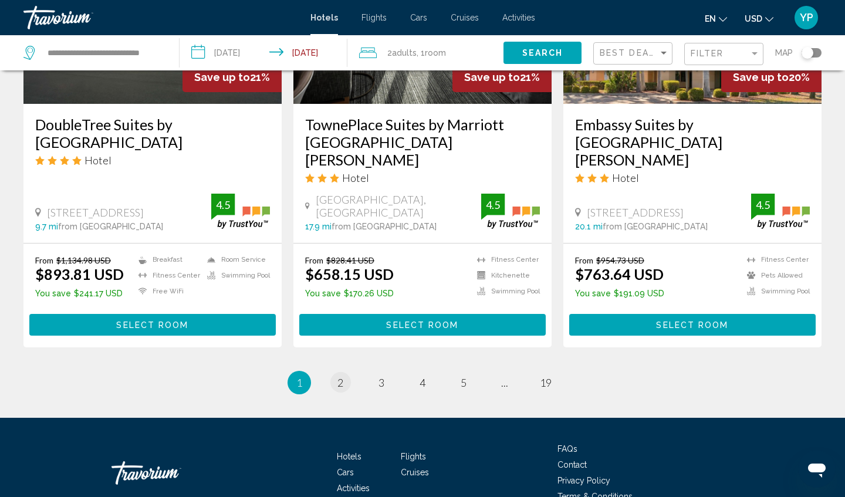  What do you see at coordinates (381, 382) in the screenshot?
I see `span: 3` at bounding box center [381, 382].